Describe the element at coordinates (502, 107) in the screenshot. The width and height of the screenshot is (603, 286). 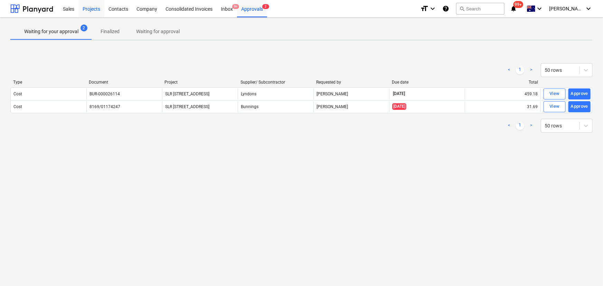
I see `div: 31.69` at that location.